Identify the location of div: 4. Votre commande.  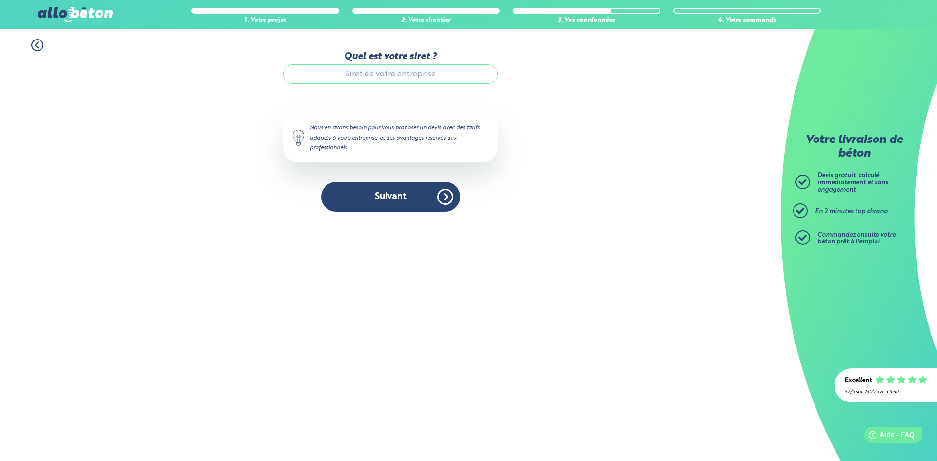
(747, 20).